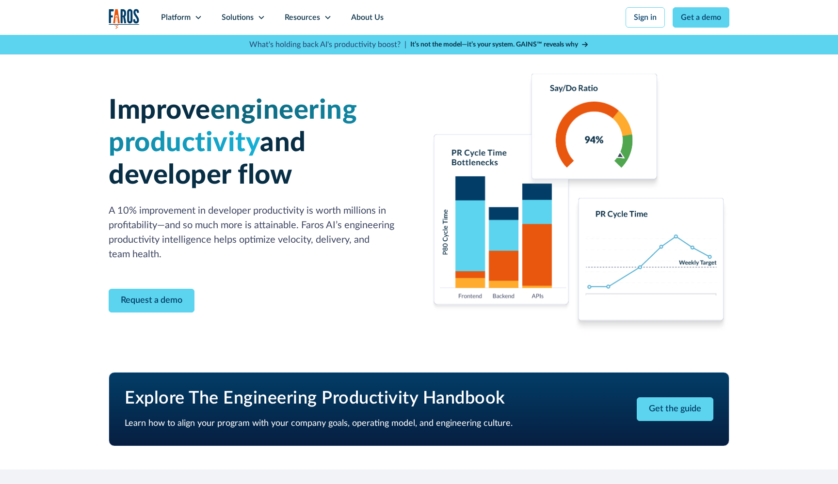  Describe the element at coordinates (124, 18) in the screenshot. I see `a: home` at that location.